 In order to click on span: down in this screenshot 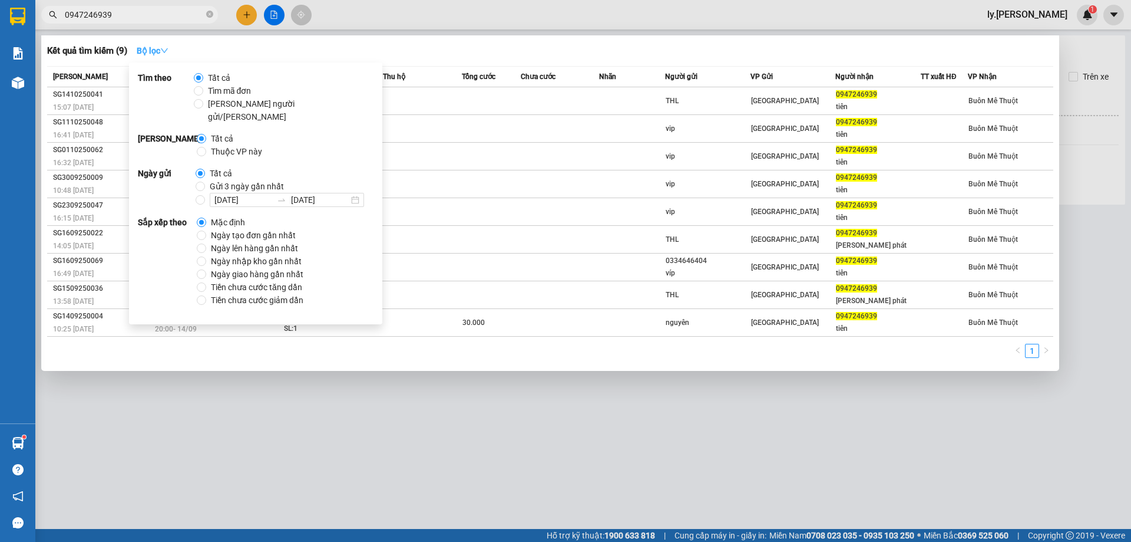, I will do `click(164, 51)`.